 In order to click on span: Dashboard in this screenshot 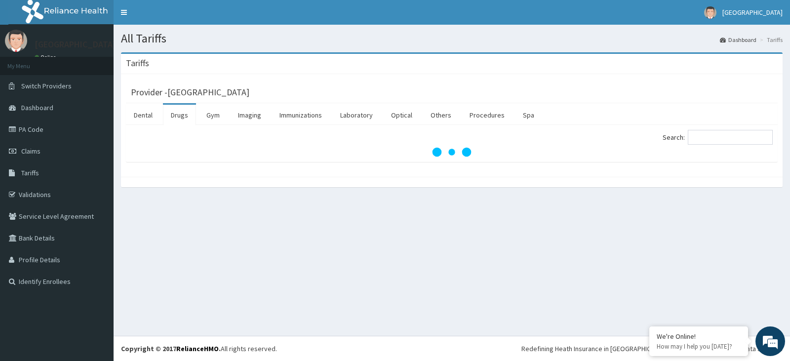, I will do `click(37, 108)`.